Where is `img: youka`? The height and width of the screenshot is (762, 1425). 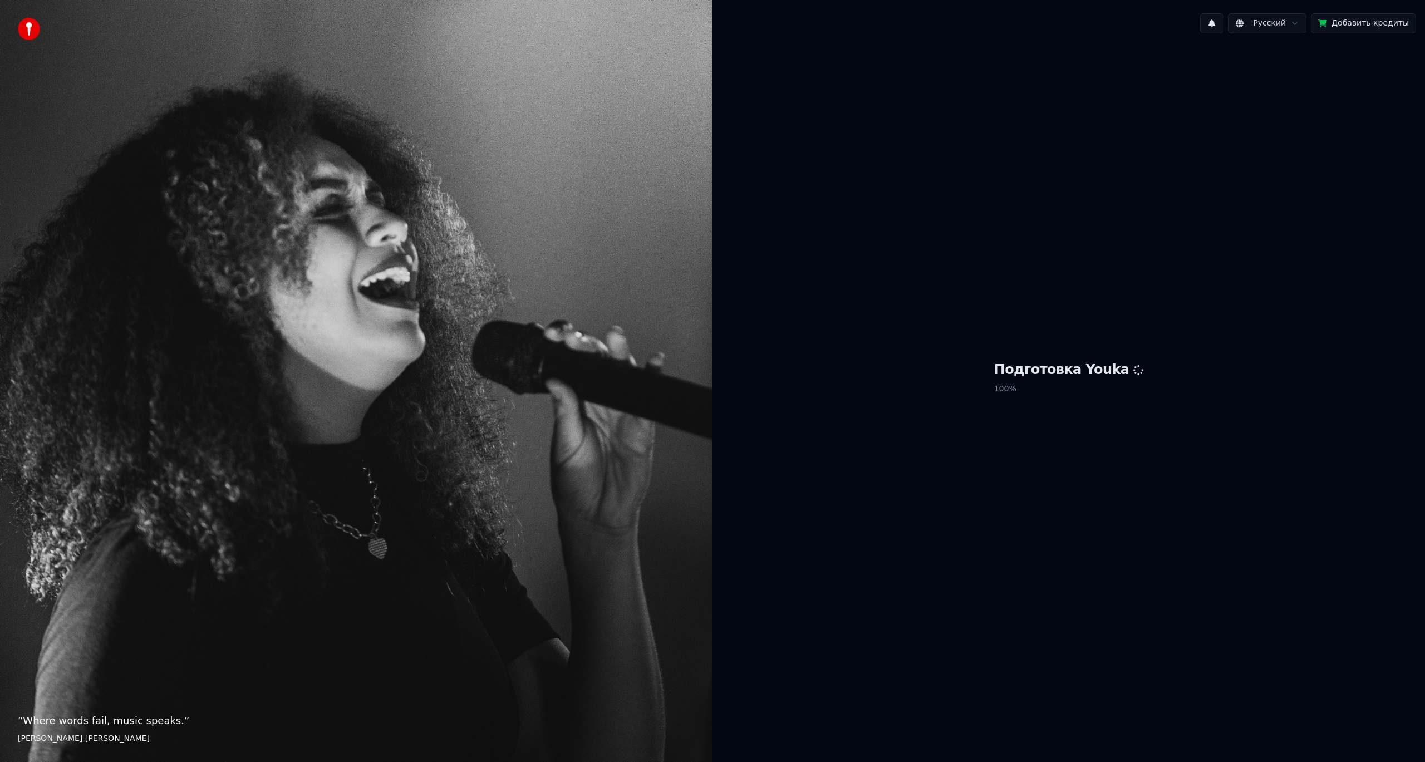 img: youka is located at coordinates (29, 29).